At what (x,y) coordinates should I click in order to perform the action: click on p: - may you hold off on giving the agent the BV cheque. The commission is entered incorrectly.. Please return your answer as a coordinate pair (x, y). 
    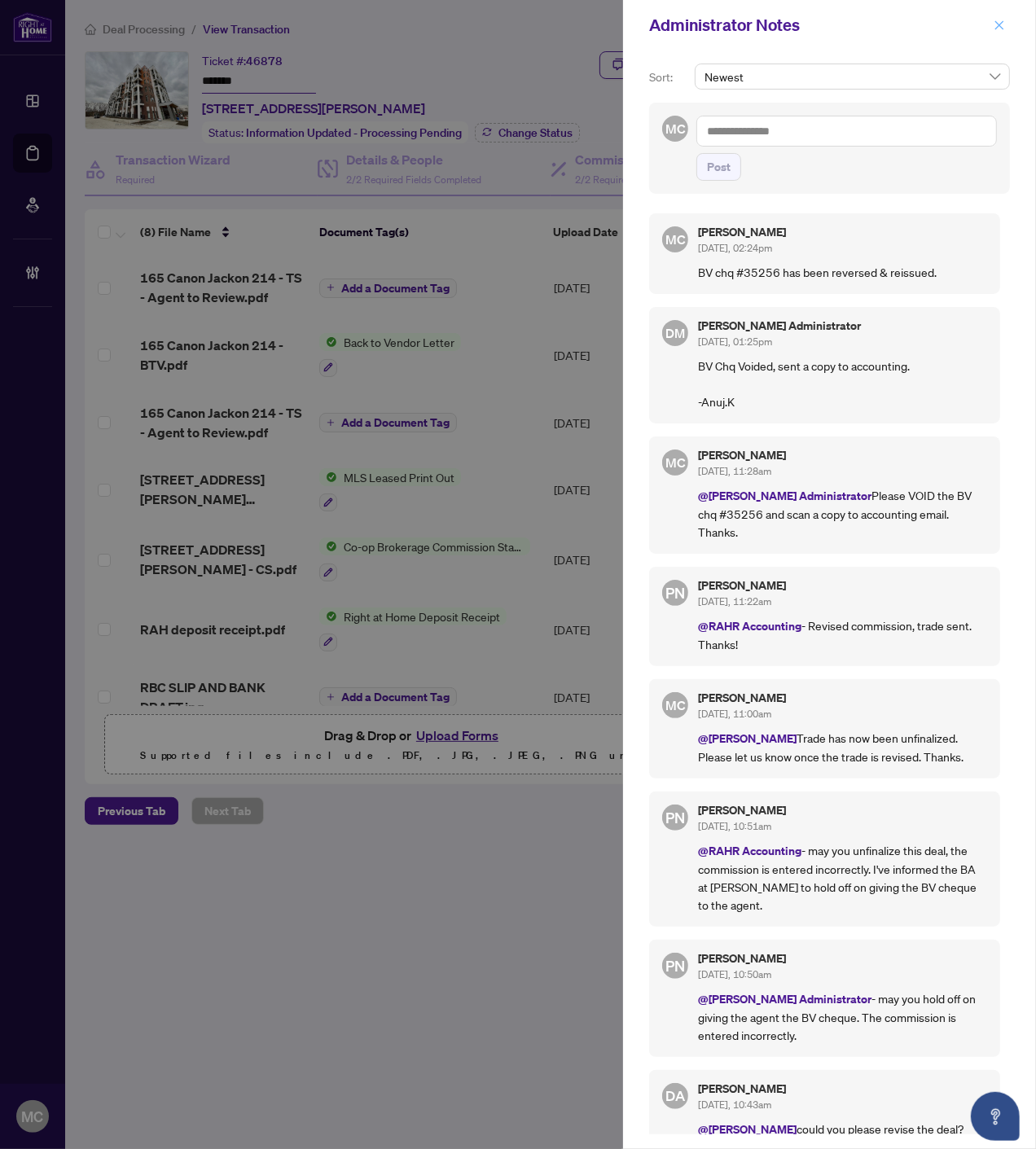
    Looking at the image, I should click on (842, 1017).